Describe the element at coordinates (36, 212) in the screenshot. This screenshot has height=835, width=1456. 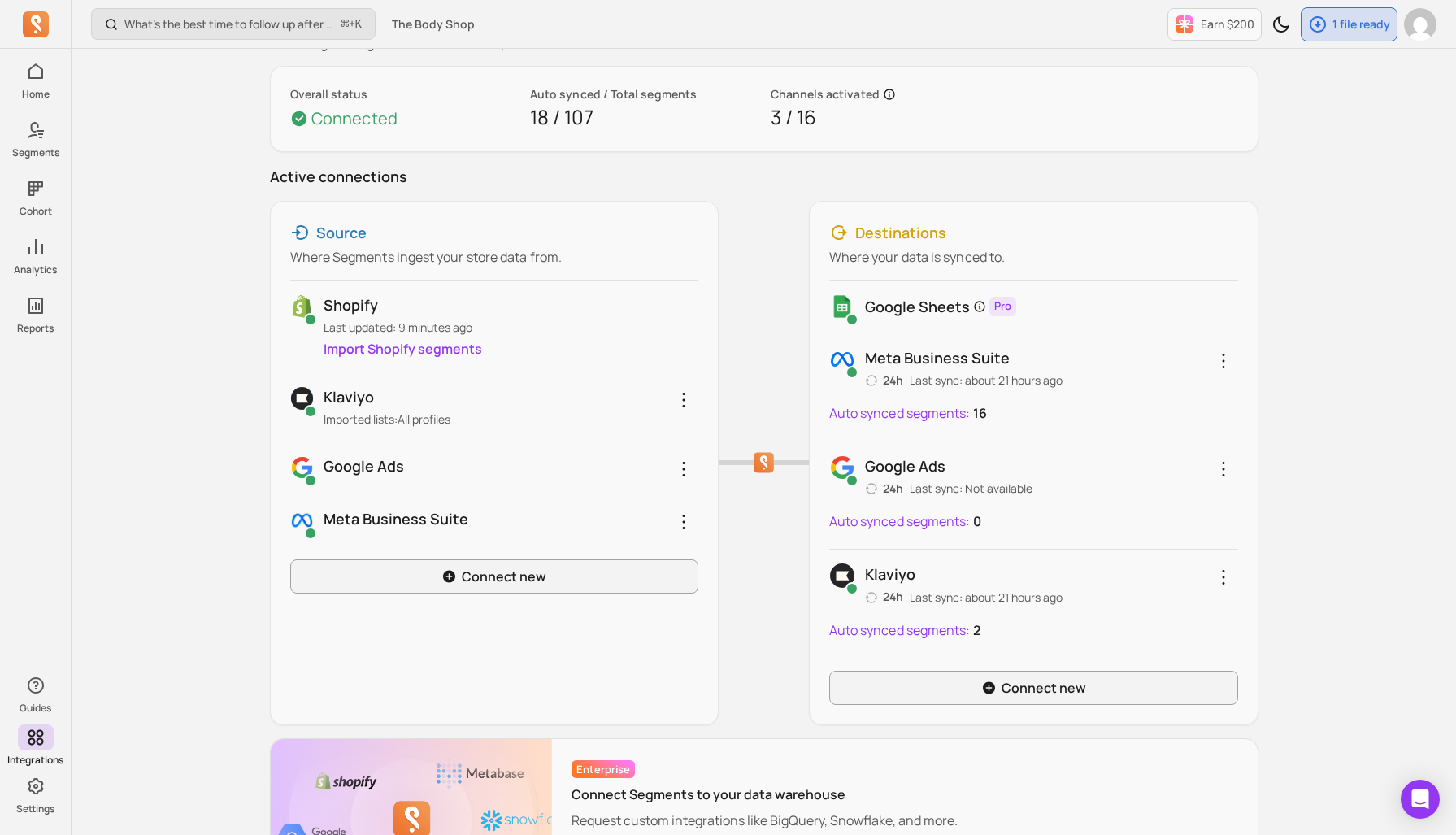
I see `p: Cohort` at that location.